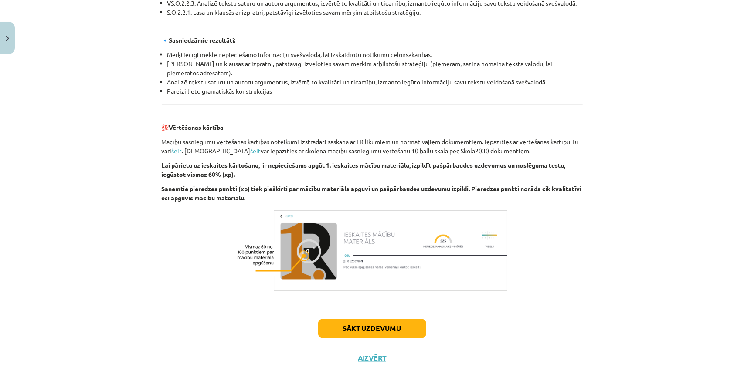 This screenshot has width=744, height=391. What do you see at coordinates (372, 193) in the screenshot?
I see `b: Saņemtie pieredzes punkti (xp) tiek piešķirti par mācību materiāla apguvi un pašpārbaudes uzdevum...` at bounding box center [372, 193].